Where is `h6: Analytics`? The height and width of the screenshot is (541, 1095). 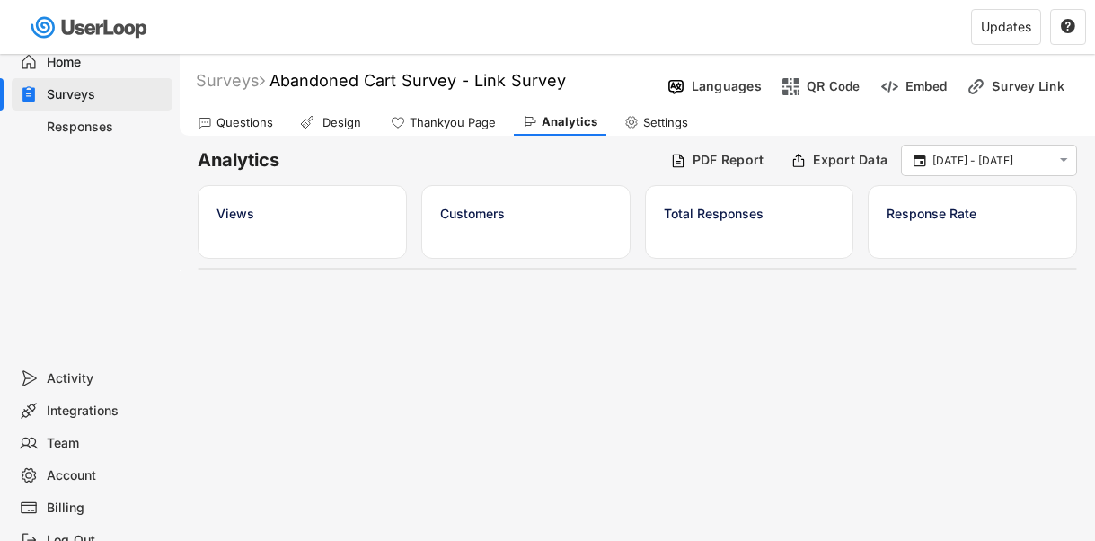
h6: Analytics is located at coordinates (427, 160).